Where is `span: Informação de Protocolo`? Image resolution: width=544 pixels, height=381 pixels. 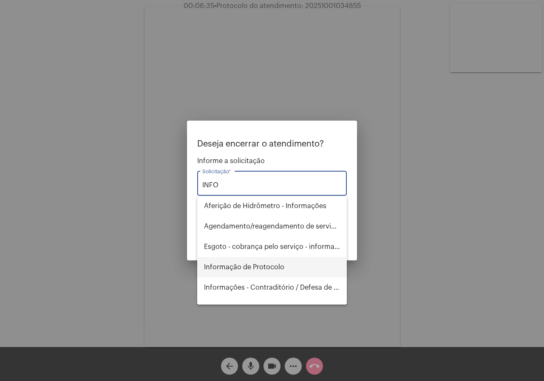
span: Informação de Protocolo is located at coordinates (272, 267).